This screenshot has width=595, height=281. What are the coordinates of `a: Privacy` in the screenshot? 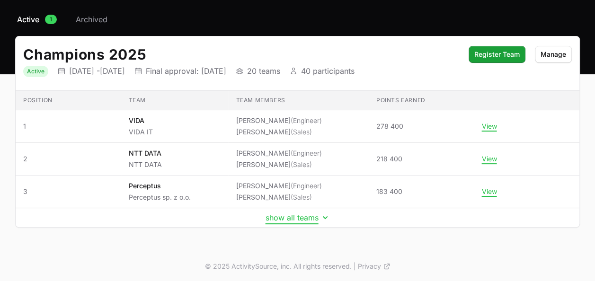 It's located at (374, 266).